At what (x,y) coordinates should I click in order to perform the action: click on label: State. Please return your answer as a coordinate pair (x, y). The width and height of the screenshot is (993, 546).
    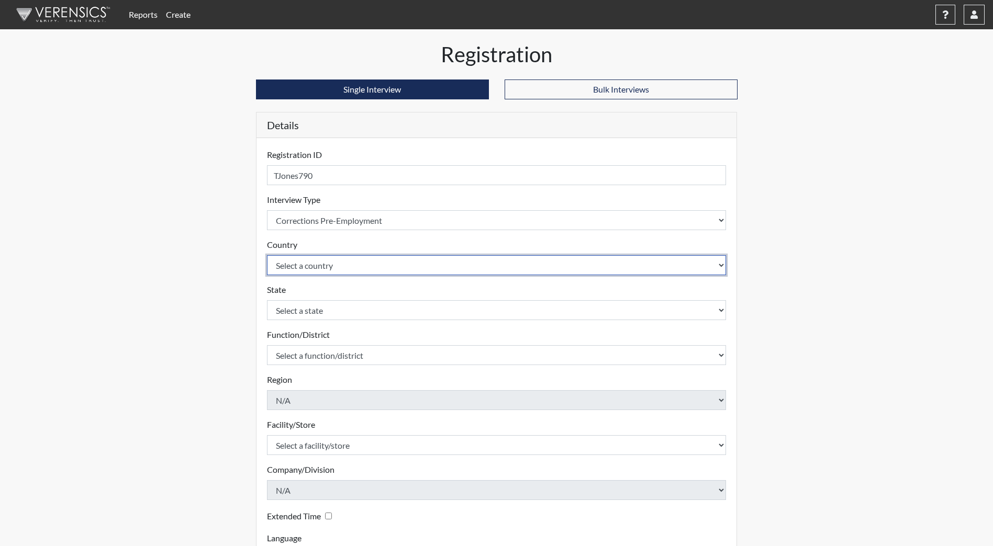
    Looking at the image, I should click on (276, 290).